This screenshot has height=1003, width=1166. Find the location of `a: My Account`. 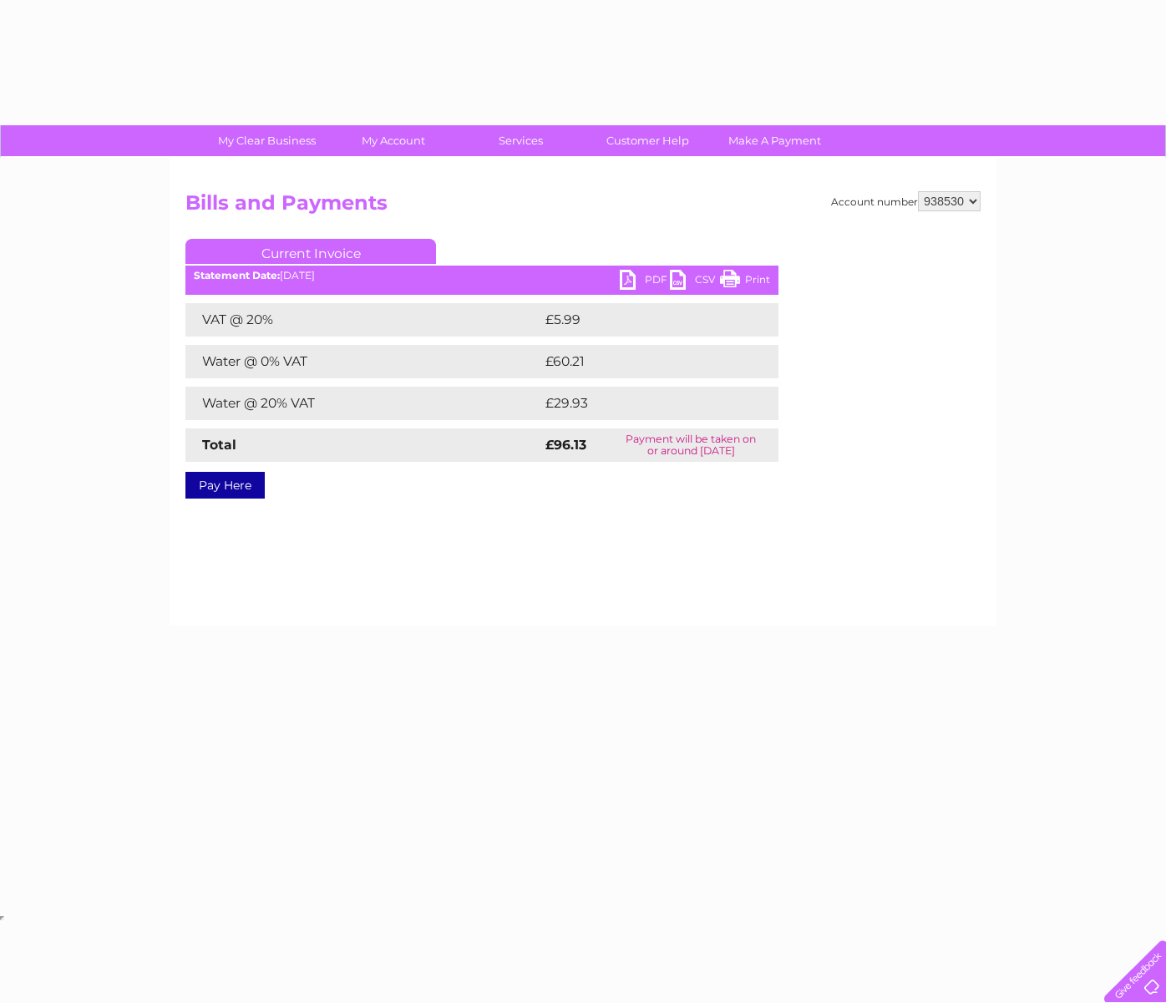

a: My Account is located at coordinates (393, 140).